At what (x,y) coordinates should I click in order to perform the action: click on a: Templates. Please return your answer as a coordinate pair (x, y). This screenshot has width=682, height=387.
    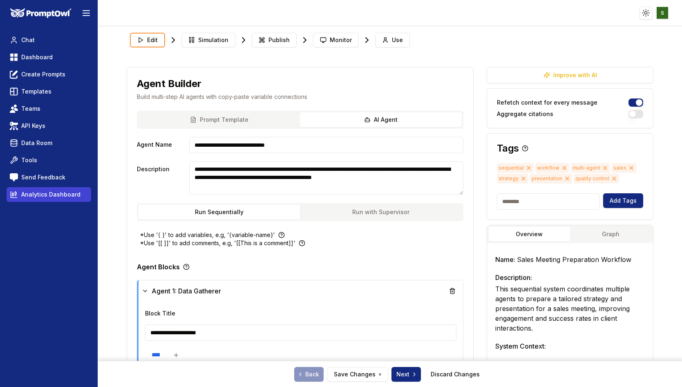
    Looking at the image, I should click on (49, 92).